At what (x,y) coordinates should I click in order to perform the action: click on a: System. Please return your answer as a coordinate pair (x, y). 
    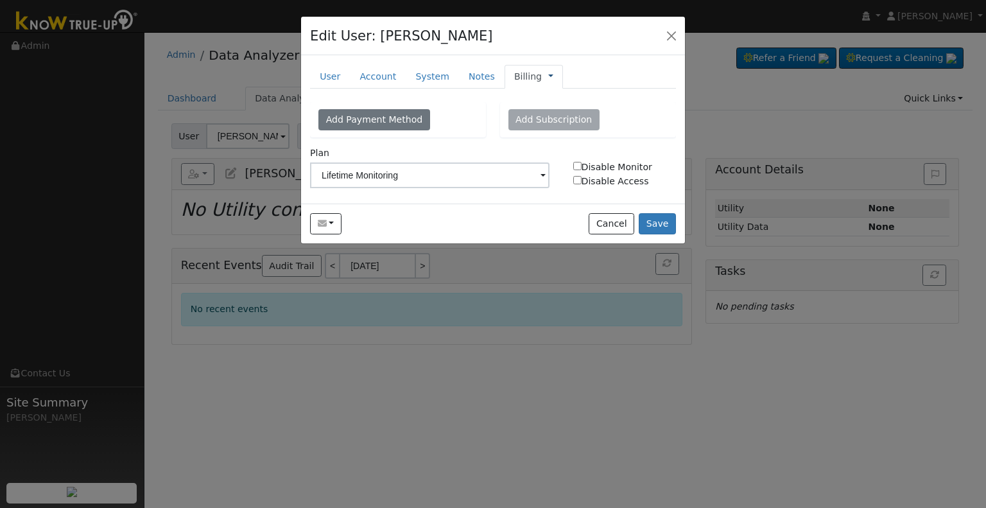
    Looking at the image, I should click on (432, 76).